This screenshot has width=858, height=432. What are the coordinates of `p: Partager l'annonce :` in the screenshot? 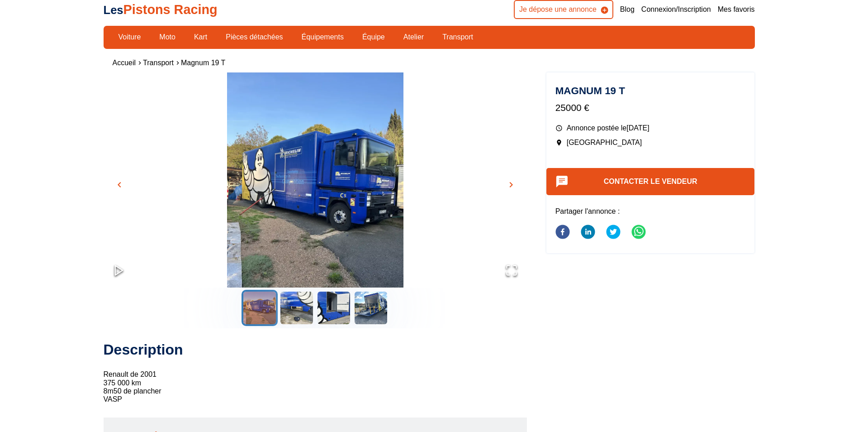 It's located at (651, 211).